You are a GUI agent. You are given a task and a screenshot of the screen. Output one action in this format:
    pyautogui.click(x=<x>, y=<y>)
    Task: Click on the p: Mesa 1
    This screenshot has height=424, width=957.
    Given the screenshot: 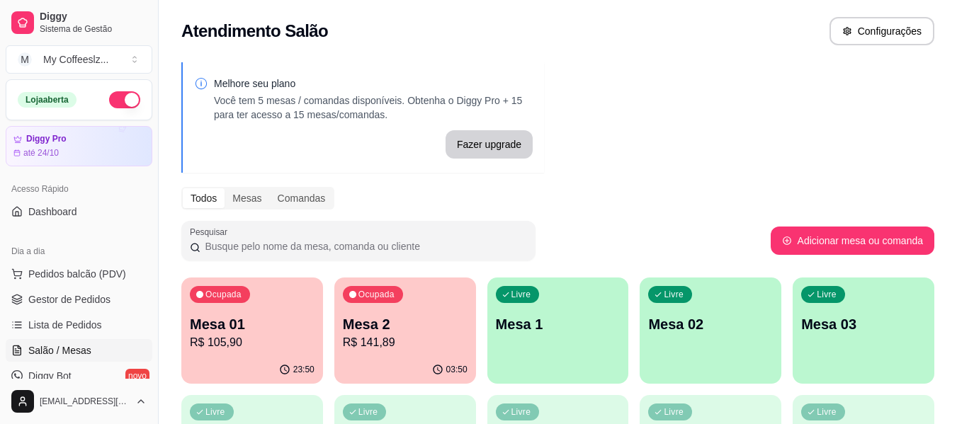 What is the action you would take?
    pyautogui.click(x=558, y=325)
    